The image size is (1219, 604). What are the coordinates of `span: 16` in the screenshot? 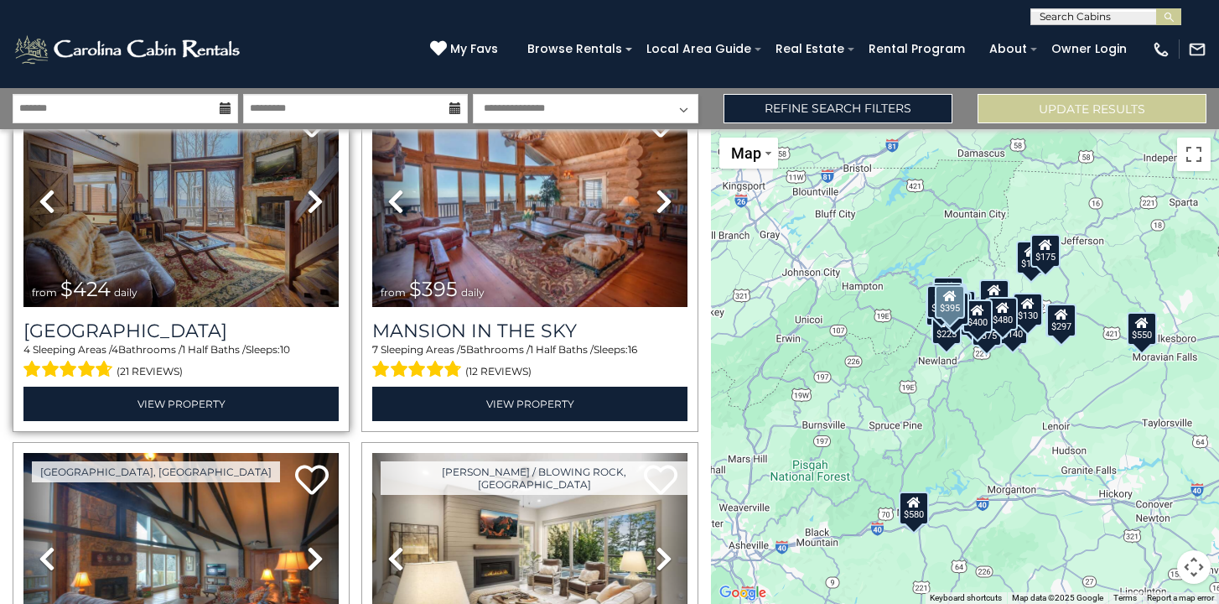 It's located at (632, 349).